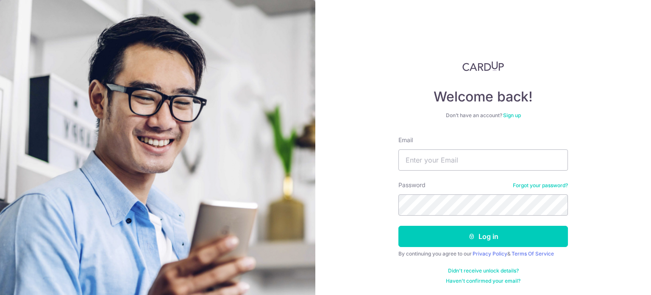 This screenshot has width=651, height=295. I want to click on div: Don’t have an account?, so click(483, 115).